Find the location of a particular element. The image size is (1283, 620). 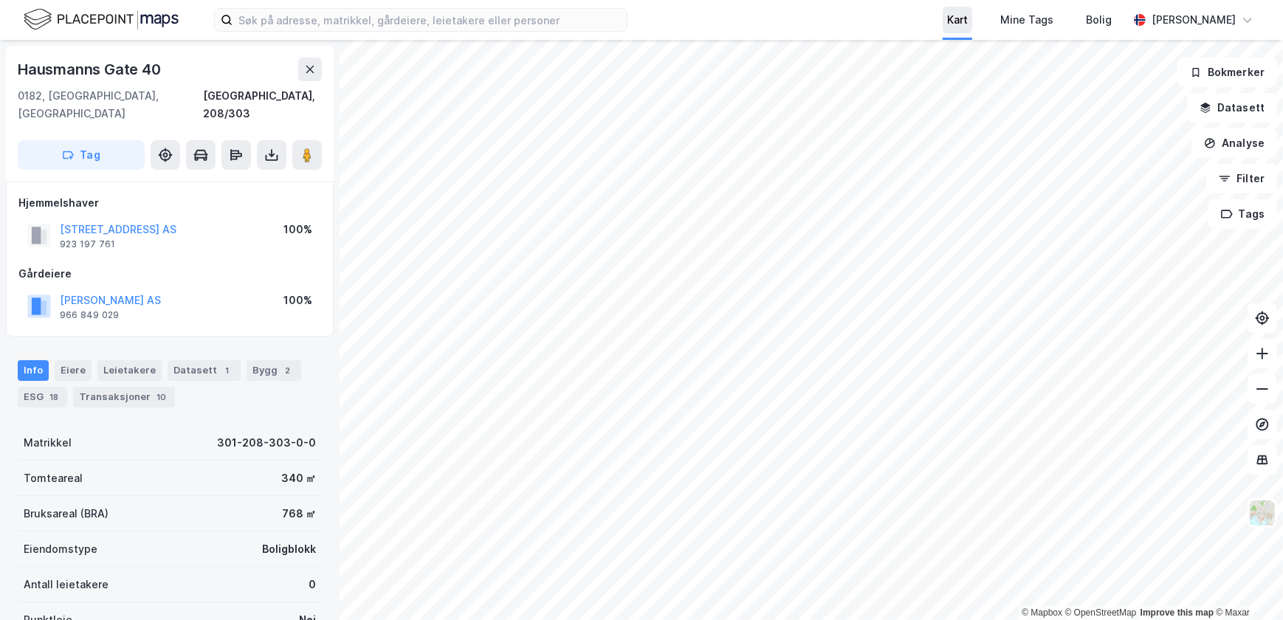

div: Bolig is located at coordinates (1098, 20).